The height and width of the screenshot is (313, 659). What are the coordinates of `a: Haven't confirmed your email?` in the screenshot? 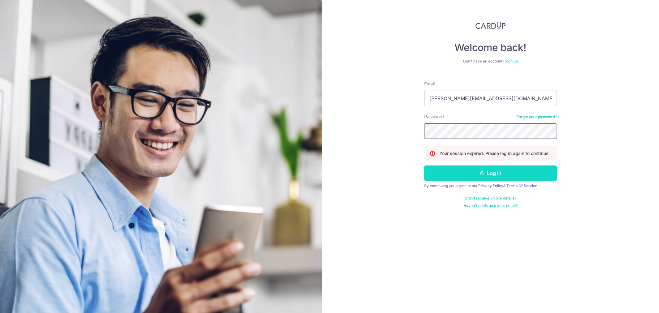 It's located at (491, 206).